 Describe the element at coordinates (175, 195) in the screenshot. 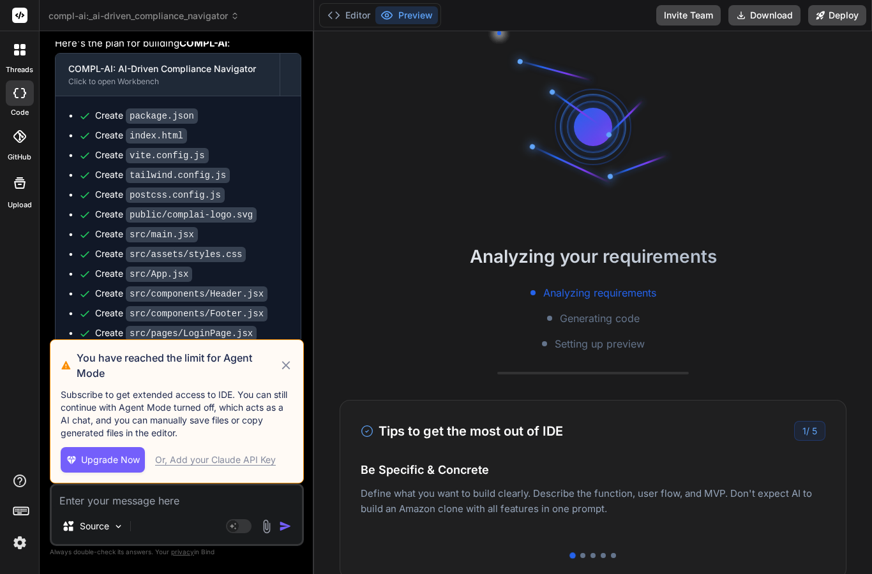

I see `code: postcss.config.js` at that location.